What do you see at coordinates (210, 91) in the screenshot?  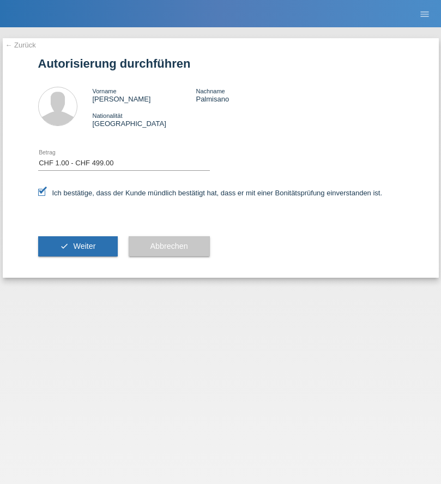 I see `span: Nachname` at bounding box center [210, 91].